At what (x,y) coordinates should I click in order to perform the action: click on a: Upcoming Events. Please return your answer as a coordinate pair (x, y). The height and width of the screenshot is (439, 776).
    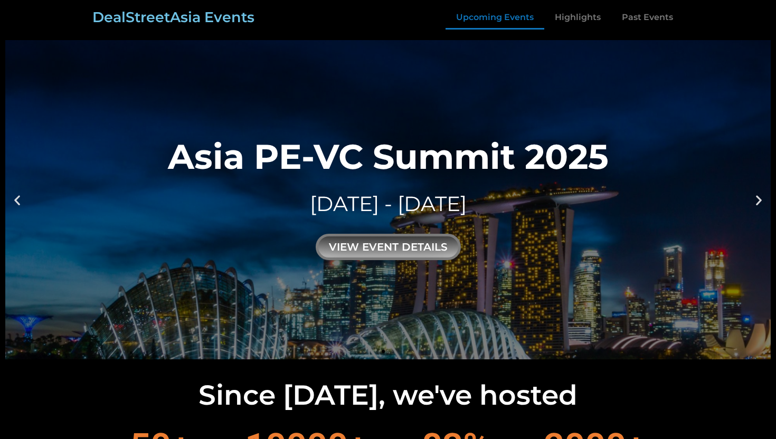
    Looking at the image, I should click on (494, 17).